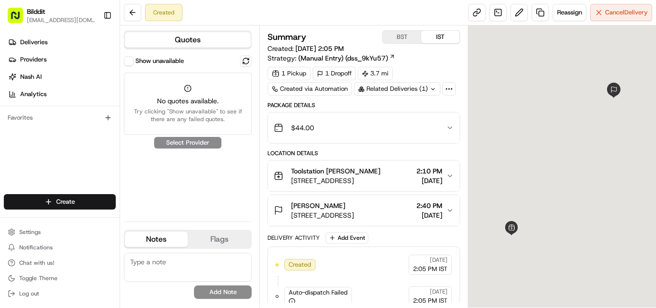 Image resolution: width=656 pixels, height=308 pixels. What do you see at coordinates (36, 12) in the screenshot?
I see `span: Bilddit` at bounding box center [36, 12].